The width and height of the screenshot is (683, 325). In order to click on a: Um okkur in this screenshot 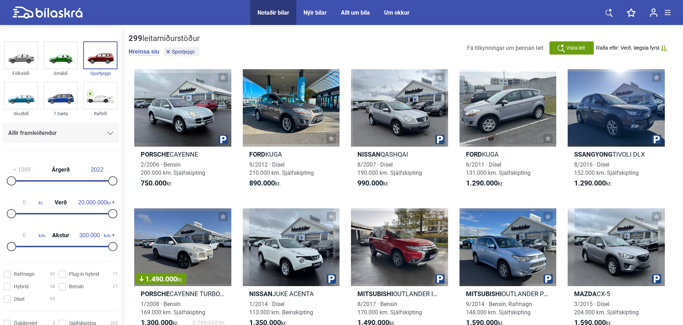, I will do `click(396, 12)`.